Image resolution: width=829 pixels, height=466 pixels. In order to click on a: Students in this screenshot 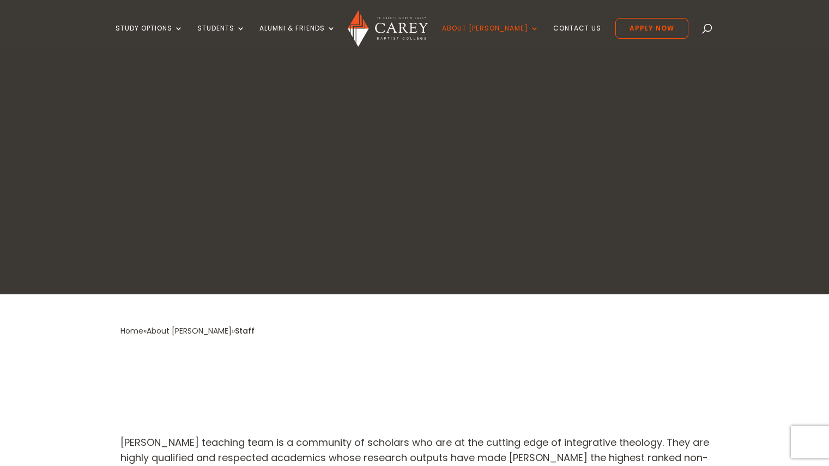, I will do `click(221, 37)`.